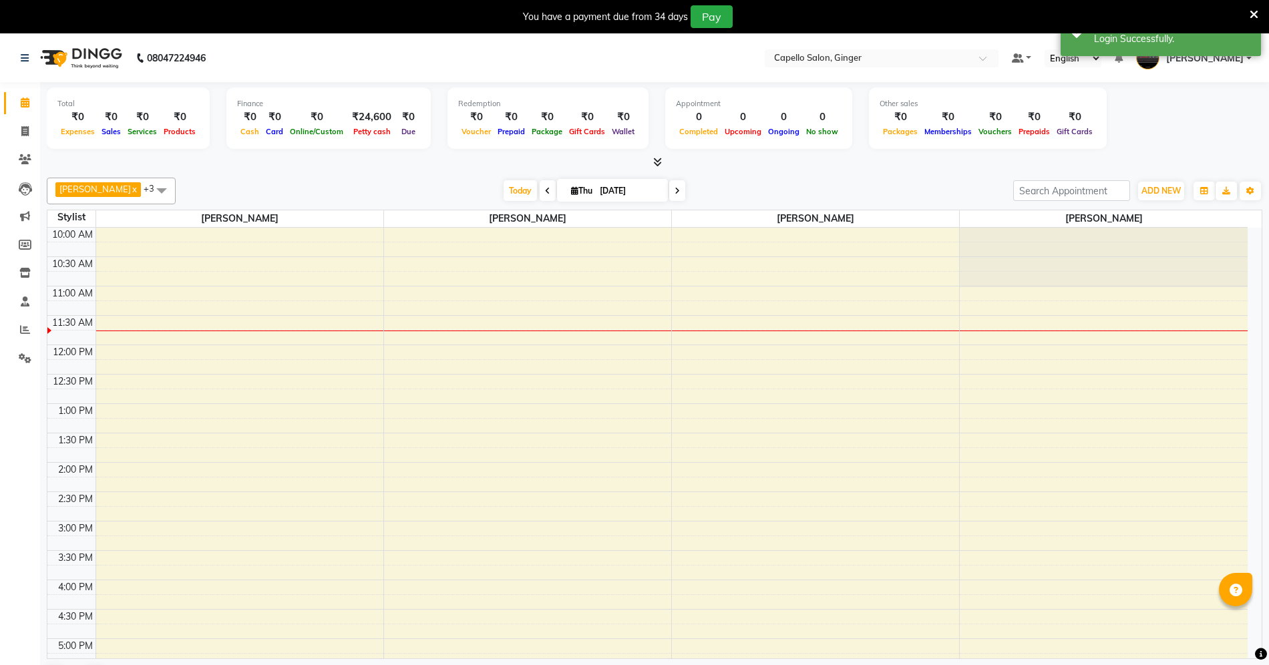  Describe the element at coordinates (75, 499) in the screenshot. I see `div: 2:30 PM` at that location.